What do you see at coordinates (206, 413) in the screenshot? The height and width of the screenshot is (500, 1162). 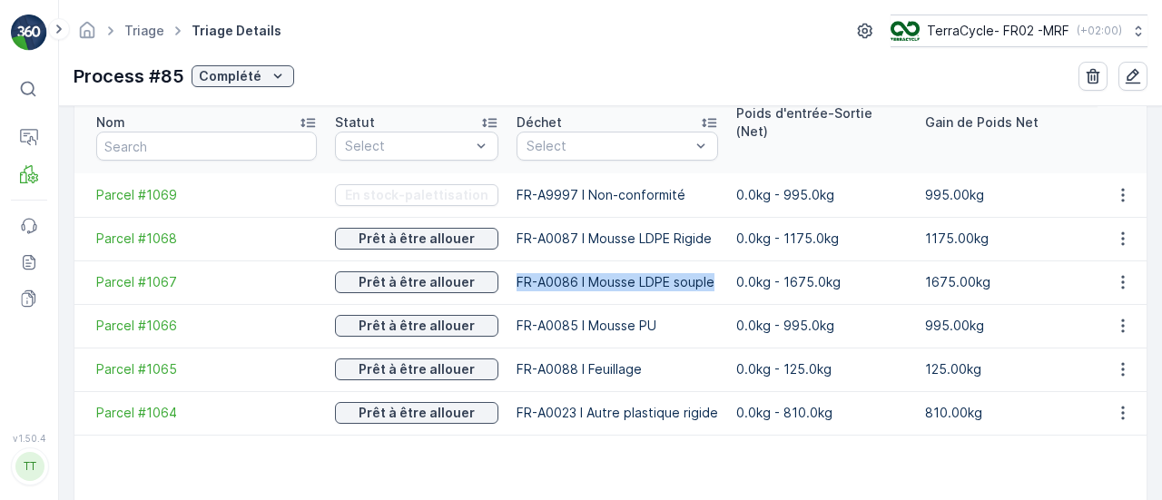 I see `a: Parcel #1064` at bounding box center [206, 413].